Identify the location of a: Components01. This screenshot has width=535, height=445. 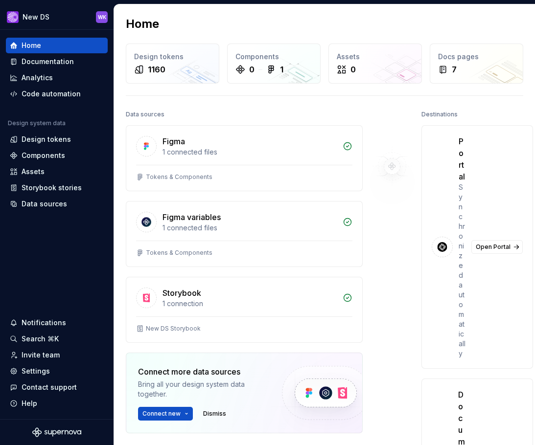
(273, 64).